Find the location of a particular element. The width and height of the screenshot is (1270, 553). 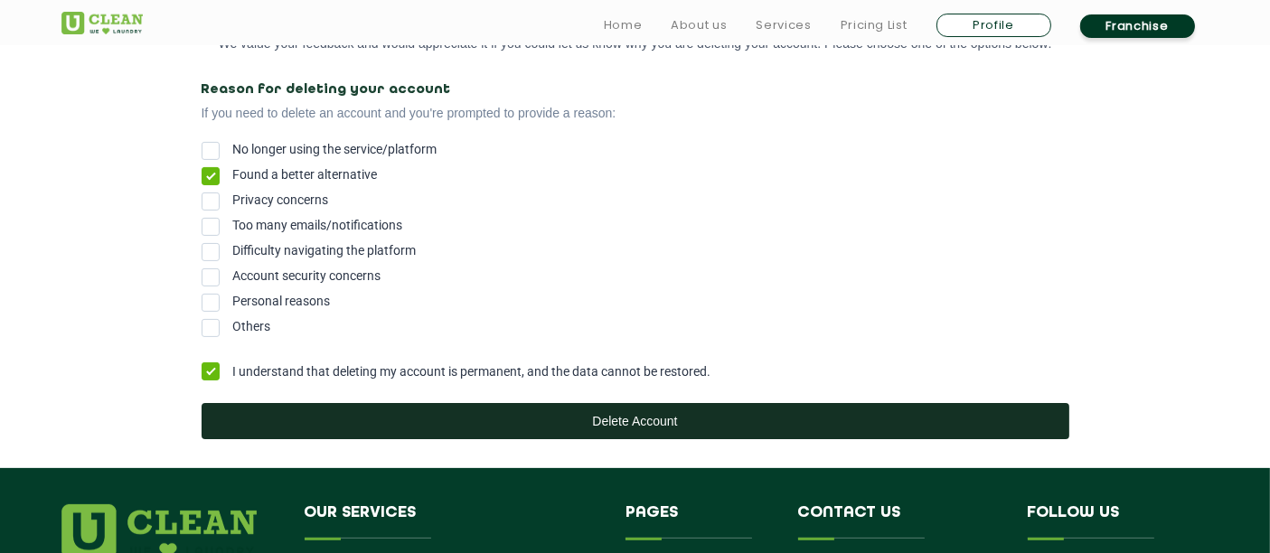

span: Others is located at coordinates (252, 326).